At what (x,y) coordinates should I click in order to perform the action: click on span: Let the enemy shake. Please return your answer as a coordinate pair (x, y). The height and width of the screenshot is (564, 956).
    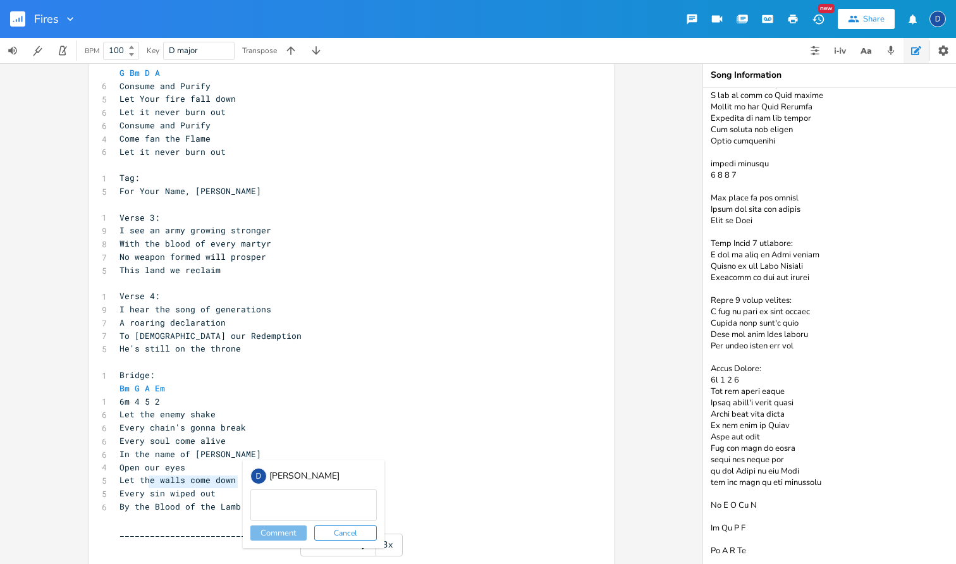
    Looking at the image, I should click on (168, 414).